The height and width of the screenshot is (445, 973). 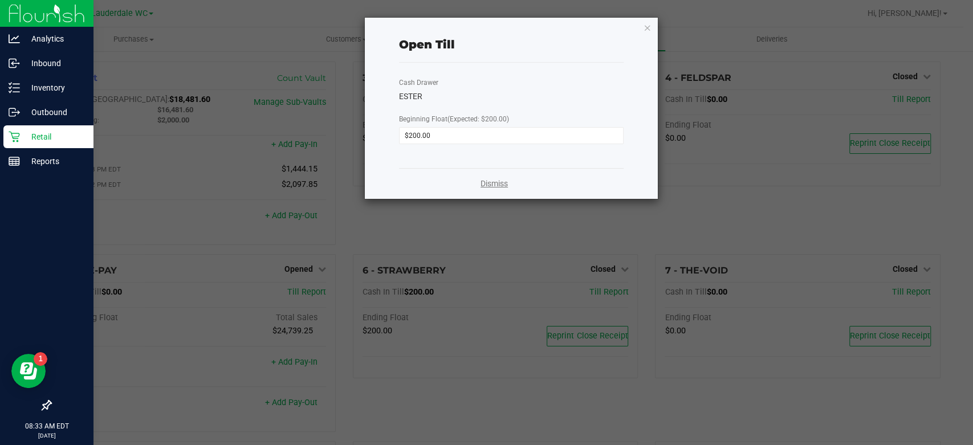 What do you see at coordinates (454, 119) in the screenshot?
I see `span: Beginning Float` at bounding box center [454, 119].